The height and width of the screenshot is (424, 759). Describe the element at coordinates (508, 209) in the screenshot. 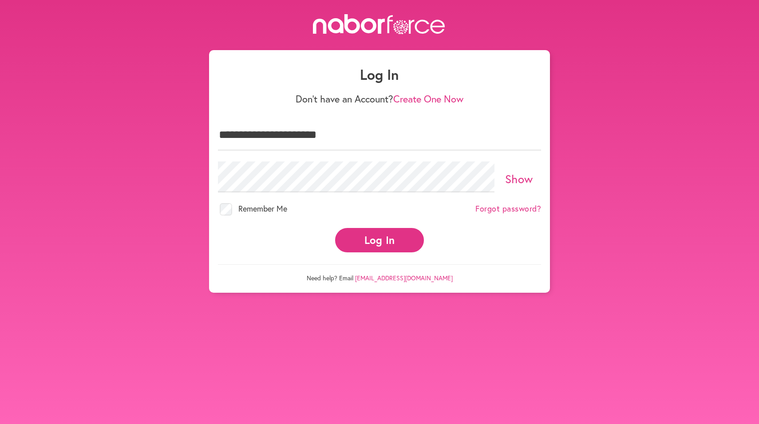

I see `a: Forgot password?` at that location.